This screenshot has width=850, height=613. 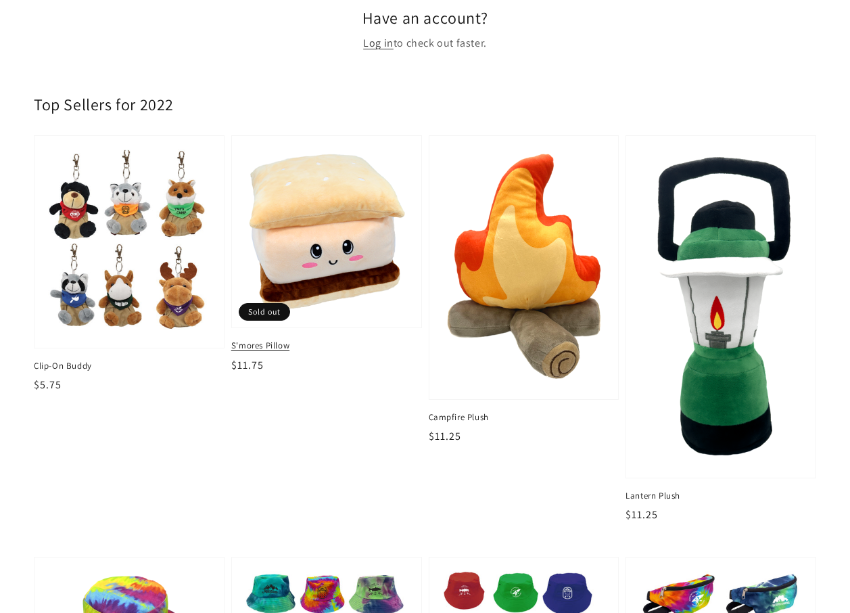 What do you see at coordinates (327, 346) in the screenshot?
I see `span: S'mores Pillow` at bounding box center [327, 346].